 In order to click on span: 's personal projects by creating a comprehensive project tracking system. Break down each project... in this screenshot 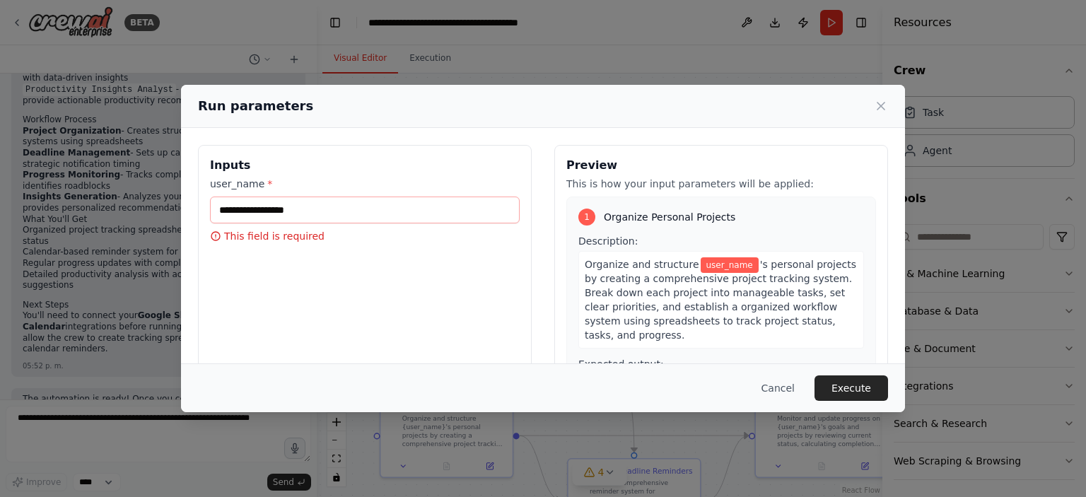, I will do `click(721, 300)`.